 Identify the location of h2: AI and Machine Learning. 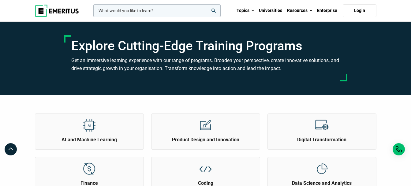
(89, 140).